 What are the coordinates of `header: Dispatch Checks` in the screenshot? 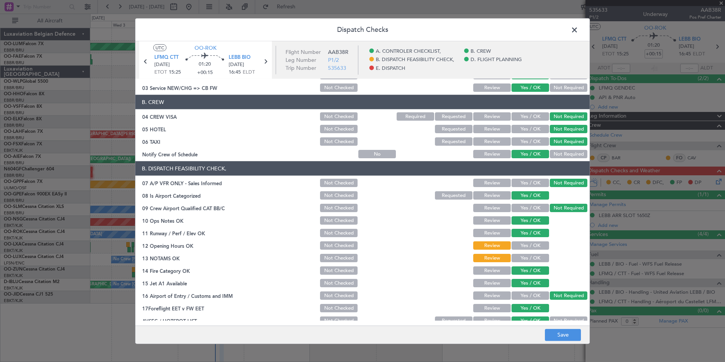 It's located at (362, 30).